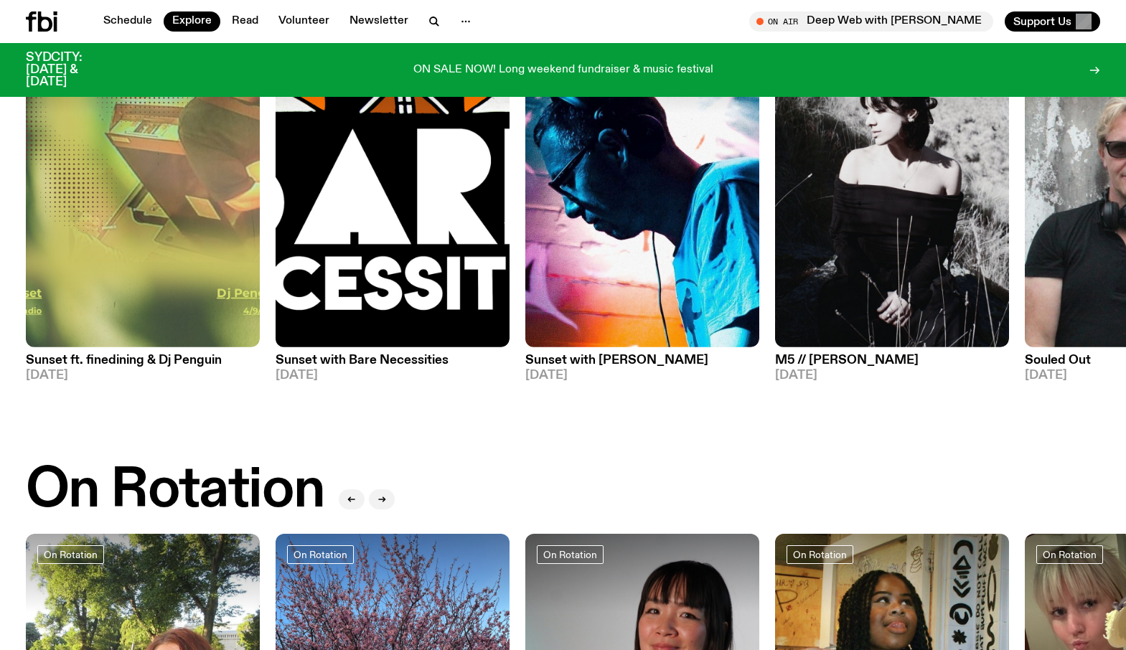 This screenshot has width=1126, height=650. Describe the element at coordinates (379, 22) in the screenshot. I see `a: Newsletter` at that location.